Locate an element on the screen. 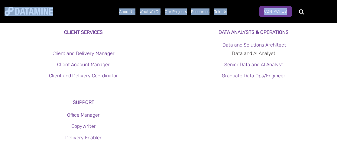 This screenshot has height=155, width=337. a: Client Account Manager is located at coordinates (83, 64).